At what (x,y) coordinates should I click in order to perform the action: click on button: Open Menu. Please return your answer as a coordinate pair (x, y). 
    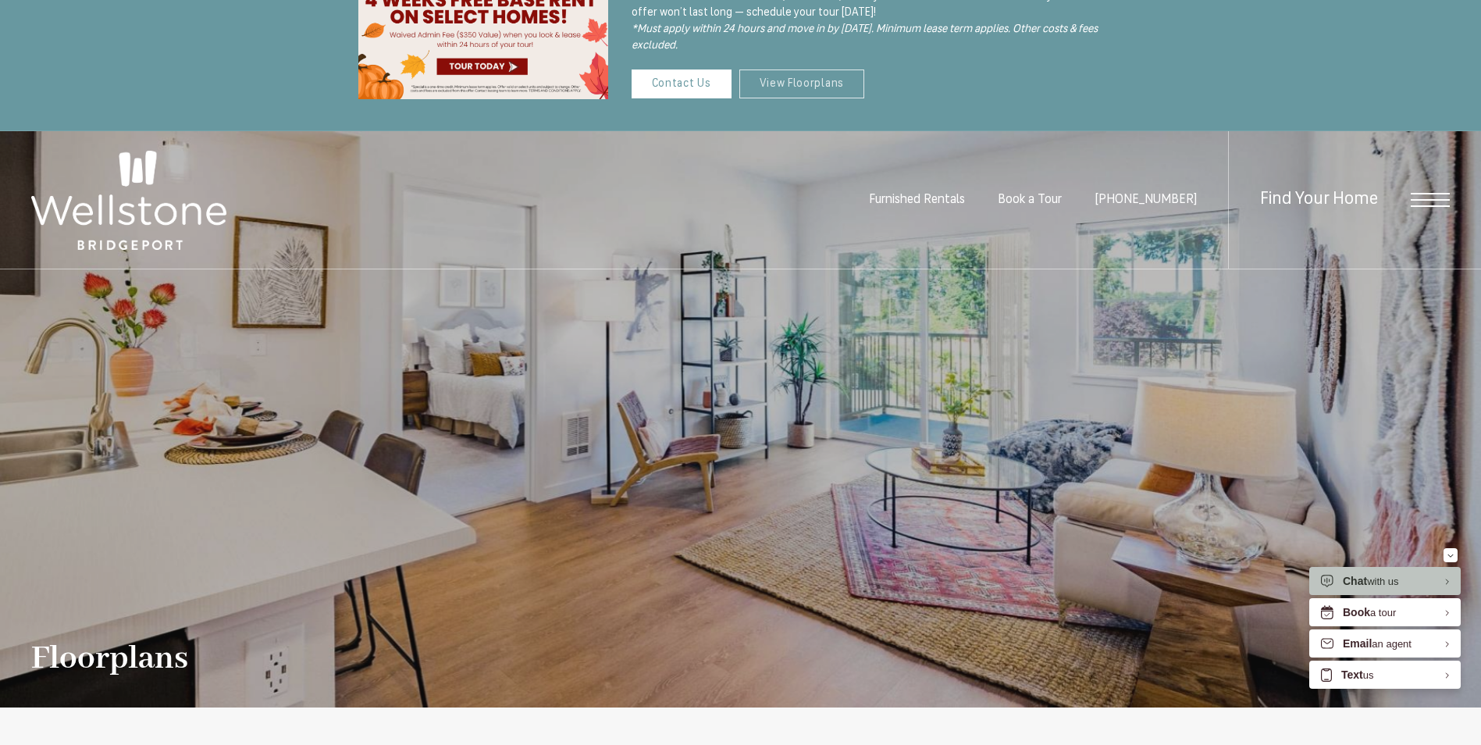
    Looking at the image, I should click on (1431, 200).